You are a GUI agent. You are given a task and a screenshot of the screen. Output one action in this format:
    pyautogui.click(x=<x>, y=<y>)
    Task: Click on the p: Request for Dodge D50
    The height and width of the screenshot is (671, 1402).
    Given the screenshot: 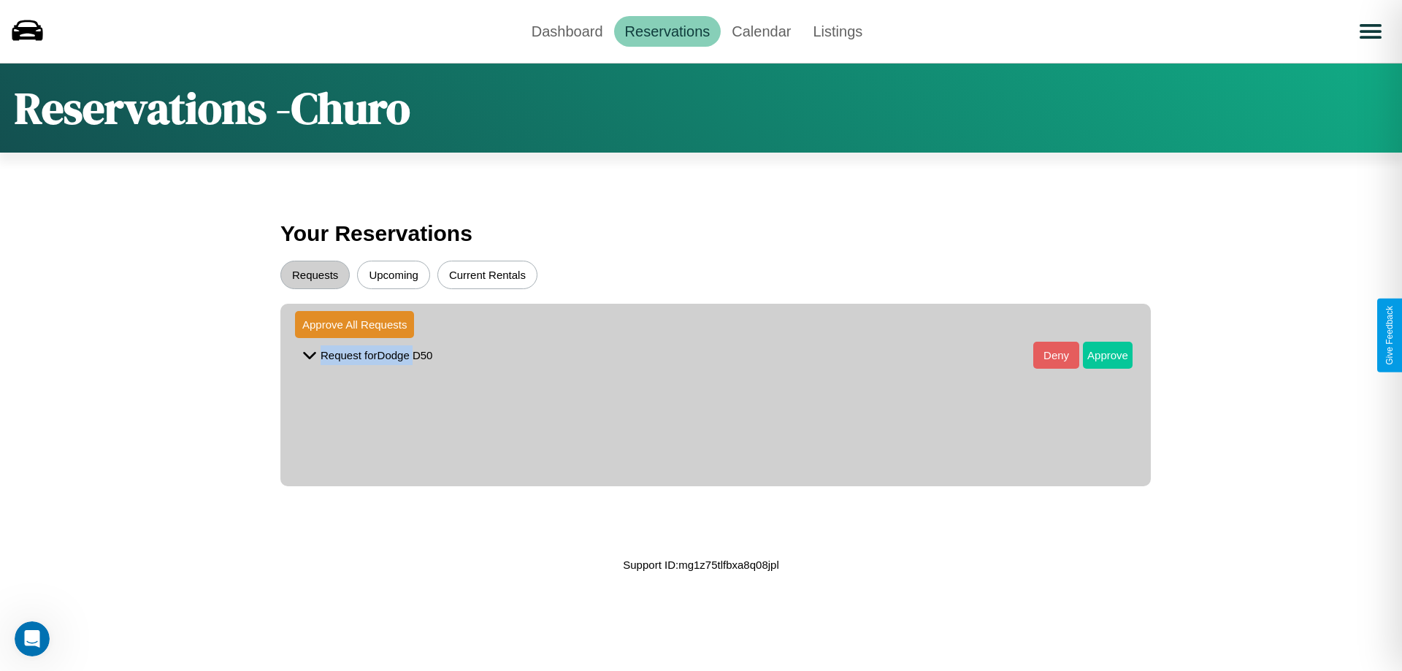 What is the action you would take?
    pyautogui.click(x=376, y=355)
    